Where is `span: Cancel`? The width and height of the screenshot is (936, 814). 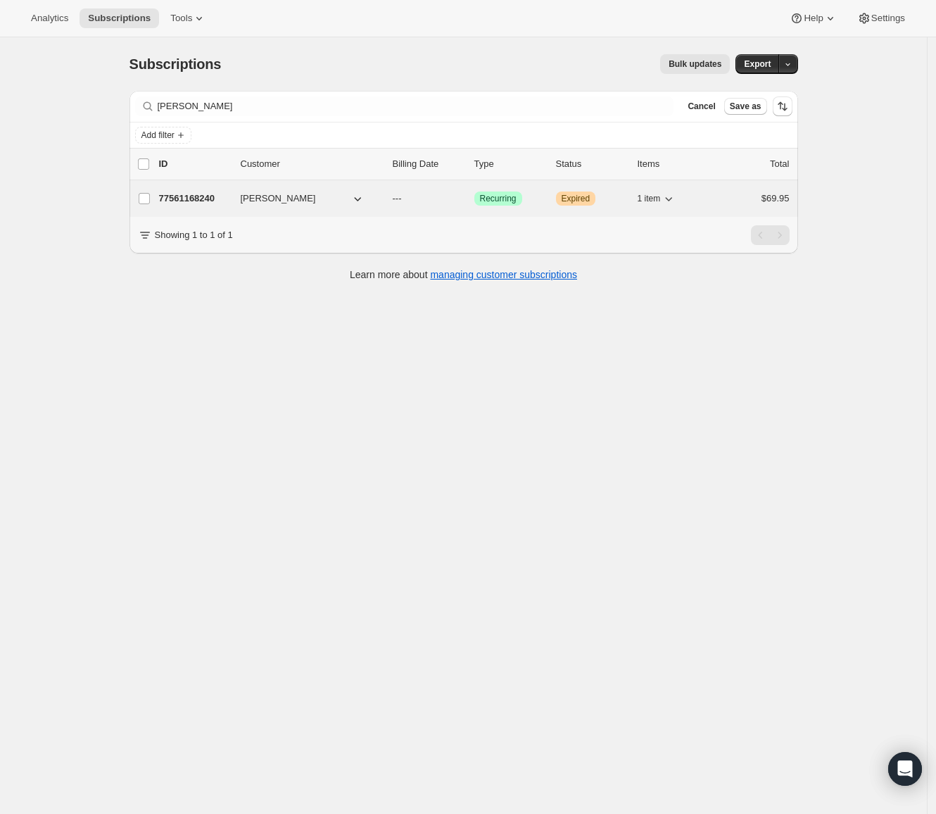
span: Cancel is located at coordinates (701, 106).